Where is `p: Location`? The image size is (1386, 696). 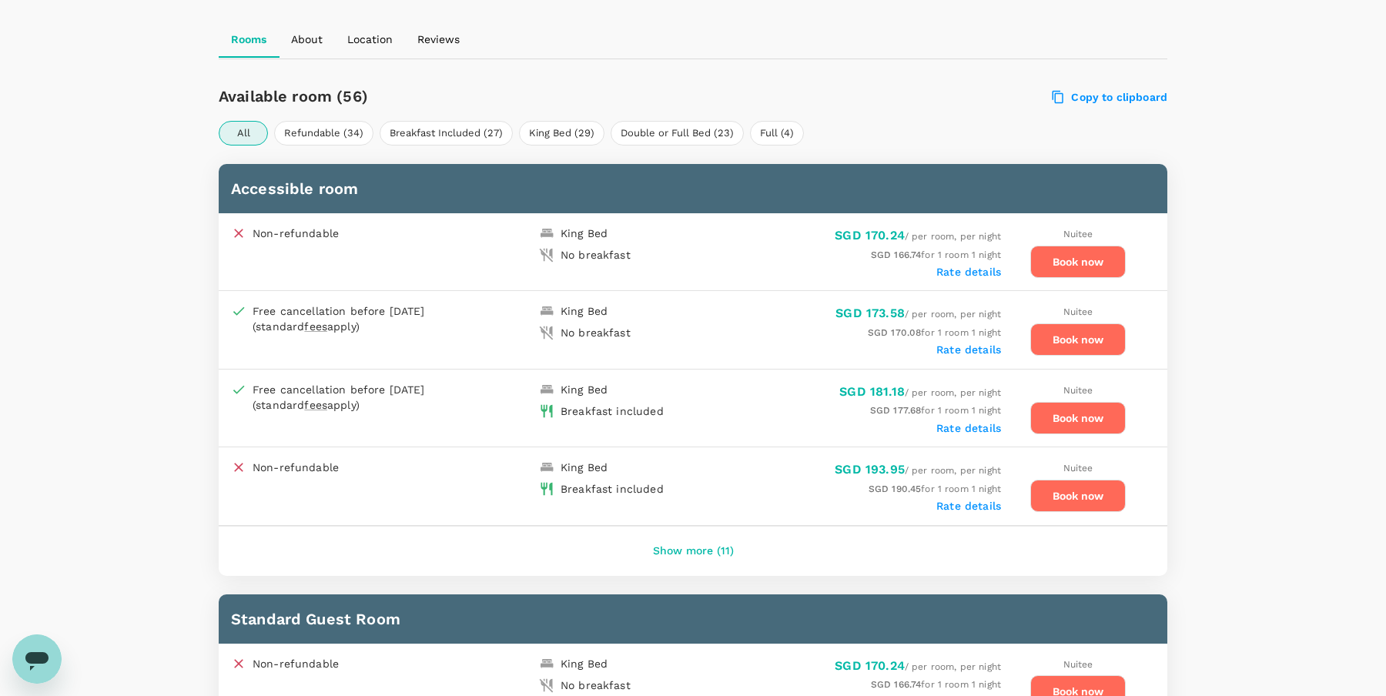
p: Location is located at coordinates (370, 39).